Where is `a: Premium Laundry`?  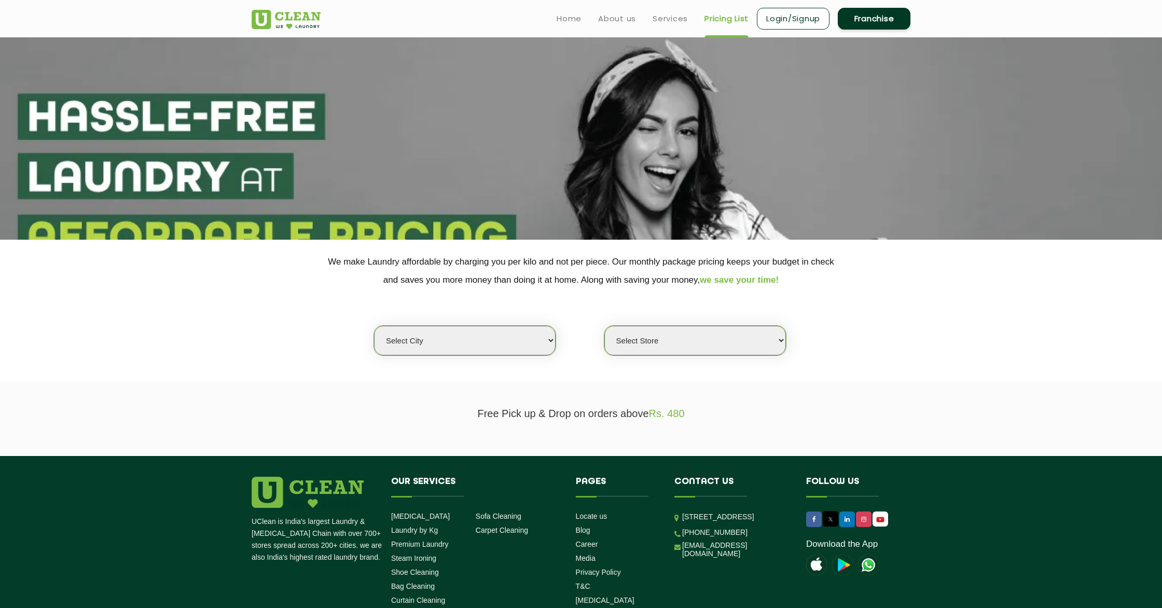
a: Premium Laundry is located at coordinates (420, 544).